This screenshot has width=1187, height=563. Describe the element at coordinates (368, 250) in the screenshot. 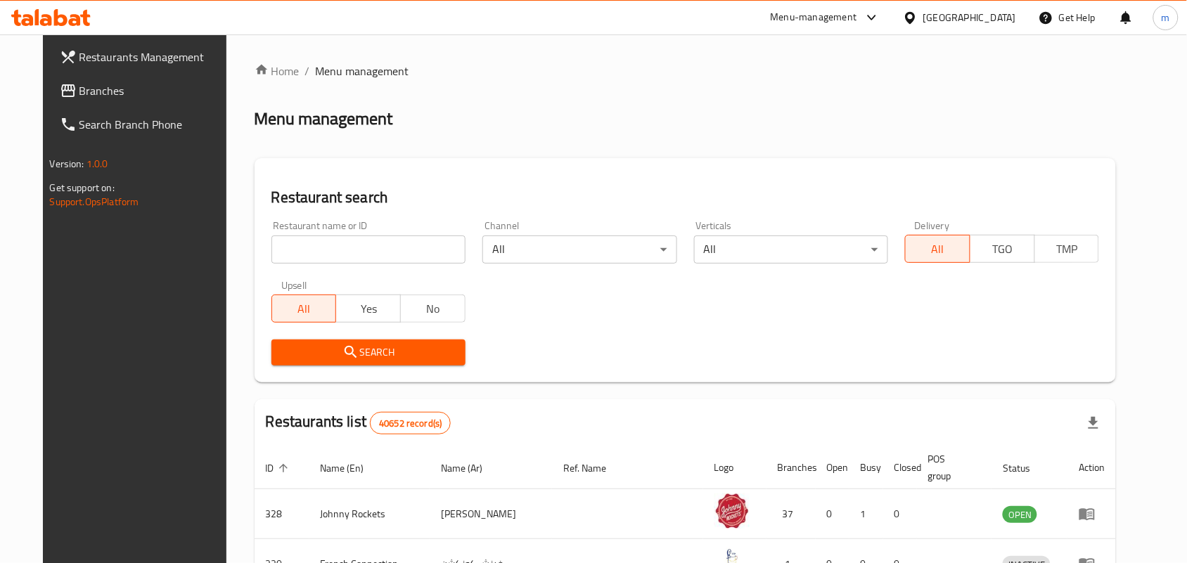

I see `input: Search for restaurant name or ID..` at that location.